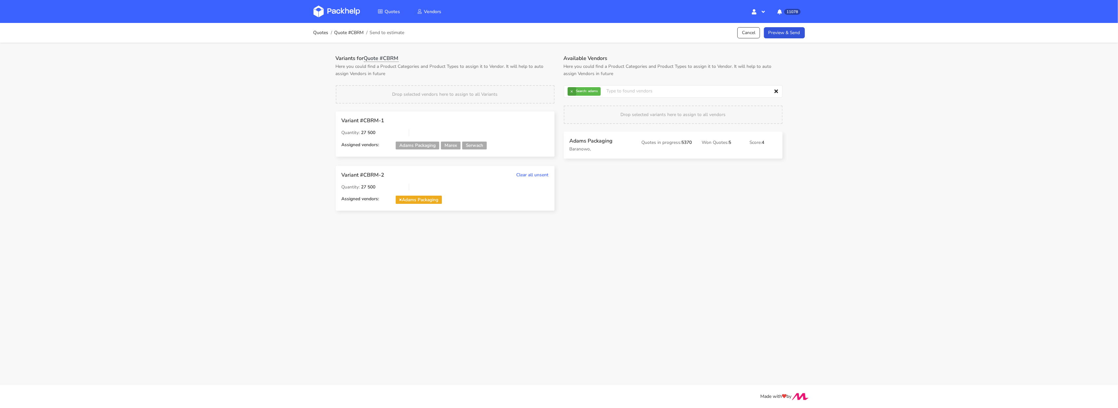 This screenshot has width=1118, height=408. Describe the element at coordinates (429, 11) in the screenshot. I see `a: Vendors` at that location.